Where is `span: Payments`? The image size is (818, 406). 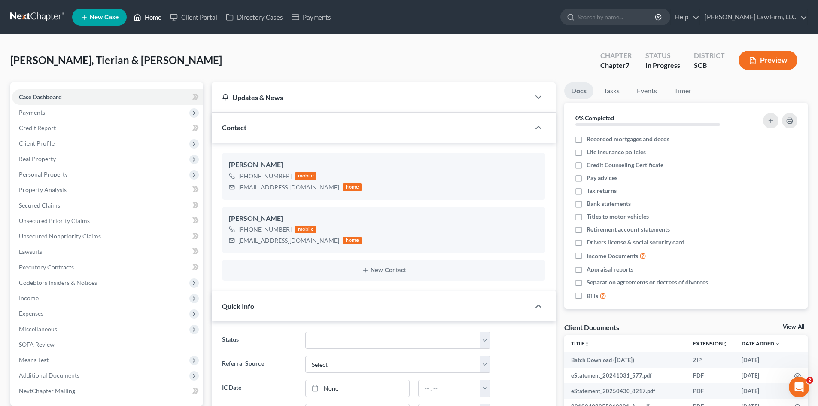
span: Payments is located at coordinates (32, 112).